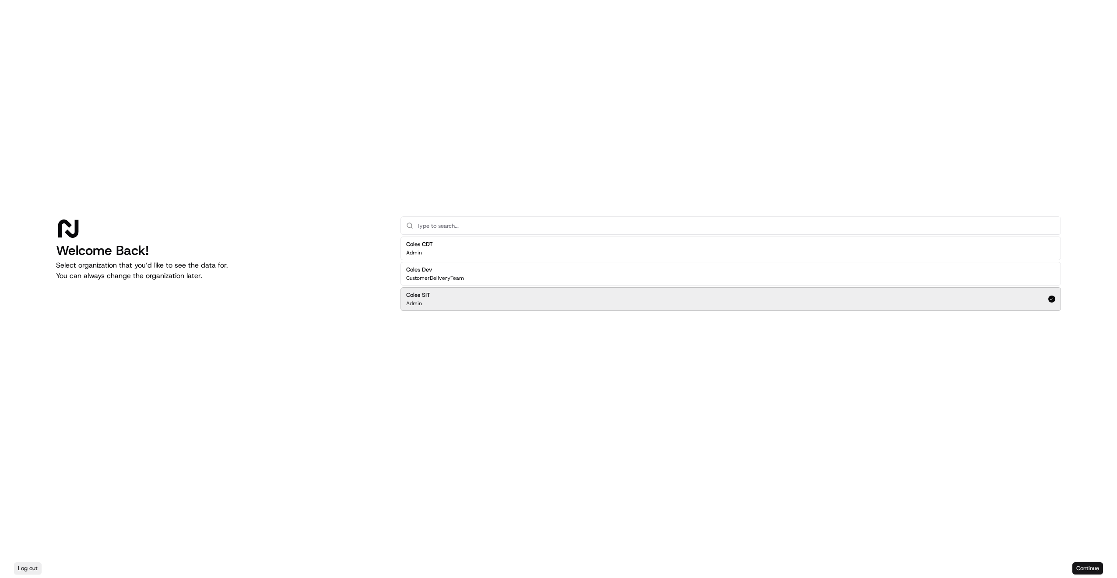  Describe the element at coordinates (221, 251) in the screenshot. I see `h1: Welcome Back!` at that location.